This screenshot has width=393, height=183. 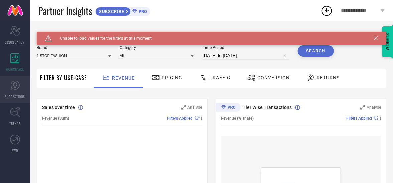 I want to click on span: Time Period, so click(x=246, y=48).